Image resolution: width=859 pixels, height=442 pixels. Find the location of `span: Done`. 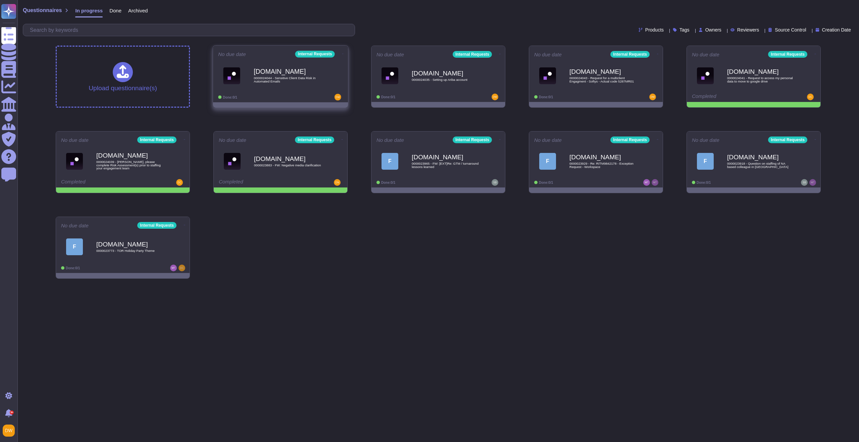

span: Done is located at coordinates (115, 10).